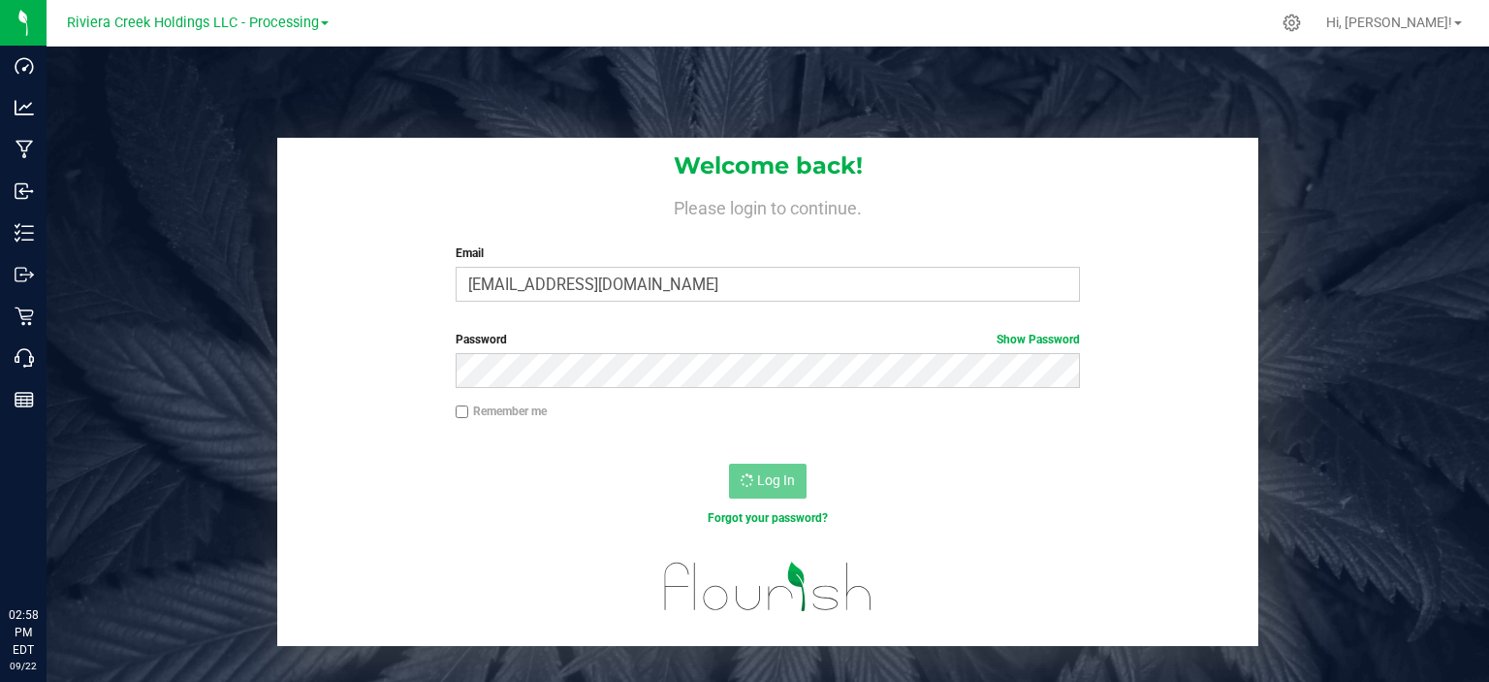 This screenshot has width=1489, height=682. I want to click on inline-svg: Inventory, so click(24, 233).